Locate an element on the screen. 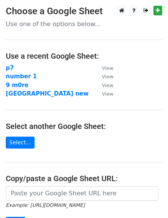 The image size is (168, 218). p: Use one of the options below... is located at coordinates (84, 24).